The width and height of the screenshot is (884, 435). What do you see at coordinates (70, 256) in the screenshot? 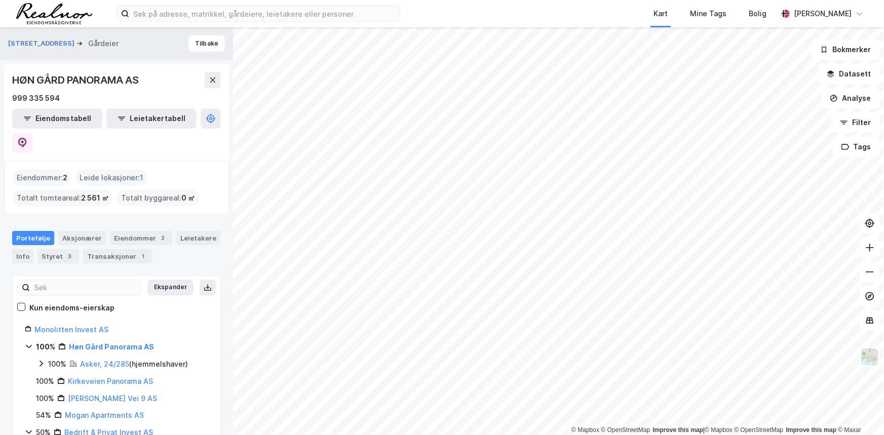
I see `div: 3` at bounding box center [70, 256].